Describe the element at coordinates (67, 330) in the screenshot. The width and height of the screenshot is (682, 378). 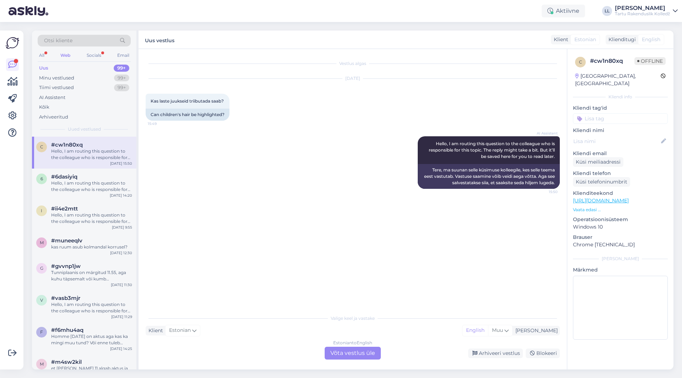
I see `span: #f6mhu4aq` at that location.